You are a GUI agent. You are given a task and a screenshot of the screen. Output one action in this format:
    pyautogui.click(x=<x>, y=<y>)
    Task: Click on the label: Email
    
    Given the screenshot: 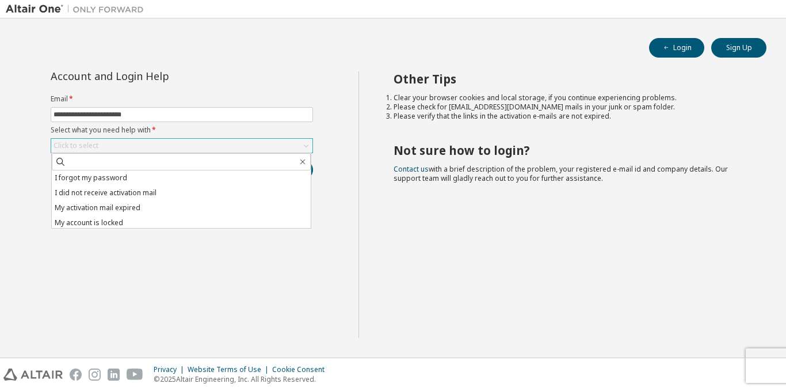 What is the action you would take?
    pyautogui.click(x=182, y=99)
    